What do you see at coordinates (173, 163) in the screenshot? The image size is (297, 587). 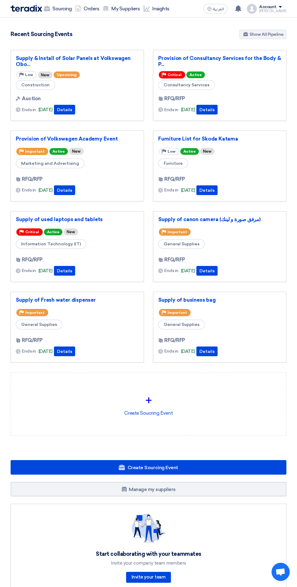 I see `span: Furniture` at bounding box center [173, 163].